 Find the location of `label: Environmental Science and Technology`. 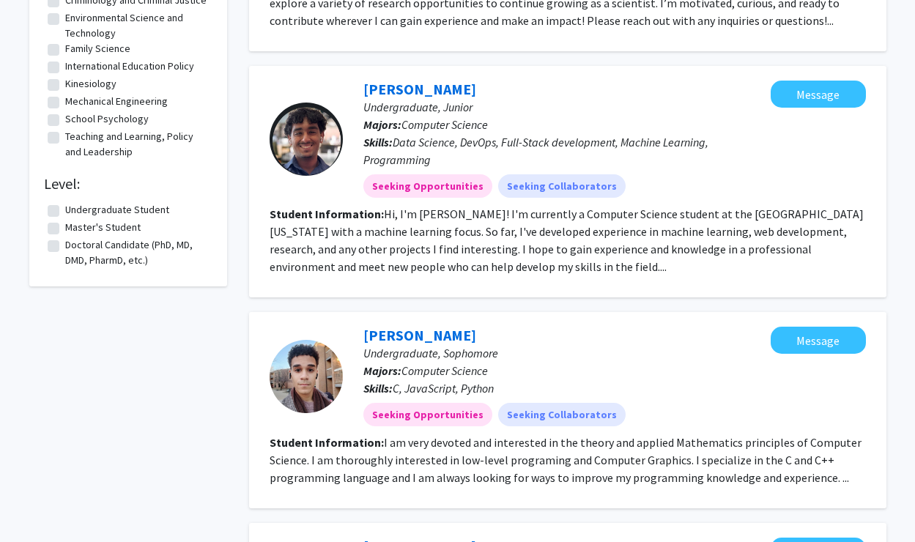

label: Environmental Science and Technology is located at coordinates (137, 26).